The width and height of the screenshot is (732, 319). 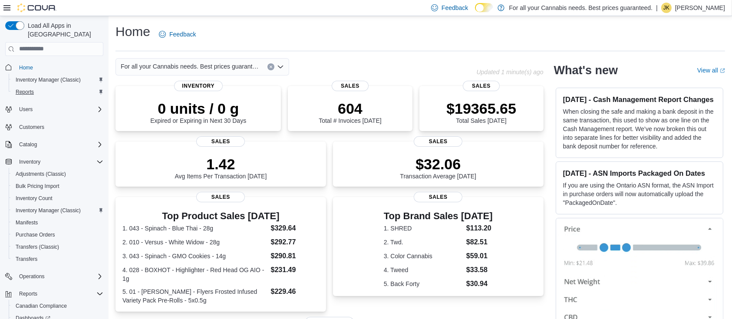 I want to click on p: When closing the safe and making a bank deposit in the same transaction, this used to show as one..., so click(x=639, y=129).